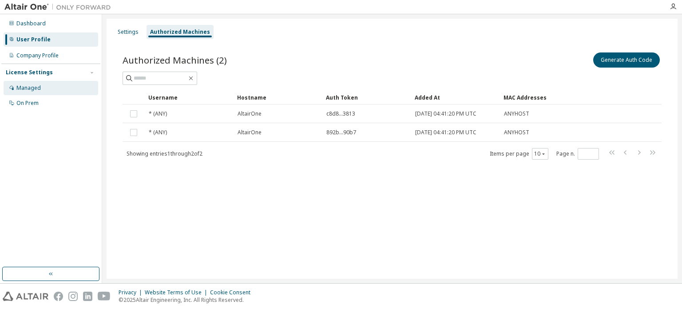 This screenshot has width=682, height=309. I want to click on div: Website Terms of Use, so click(177, 292).